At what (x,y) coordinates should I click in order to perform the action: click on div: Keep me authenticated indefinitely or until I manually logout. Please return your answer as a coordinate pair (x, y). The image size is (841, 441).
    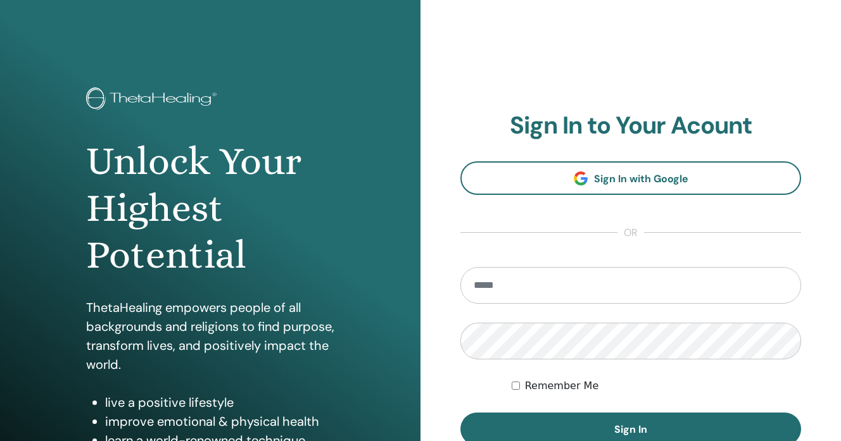
    Looking at the image, I should click on (656, 386).